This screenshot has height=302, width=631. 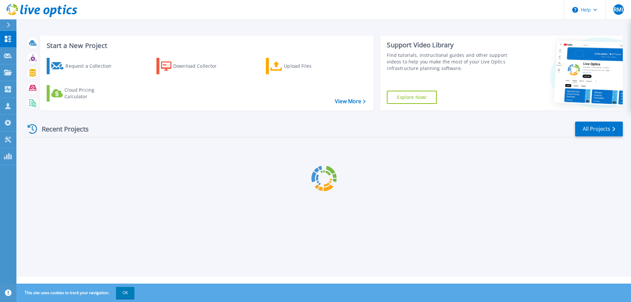 I want to click on h3: Start a New Project, so click(x=206, y=46).